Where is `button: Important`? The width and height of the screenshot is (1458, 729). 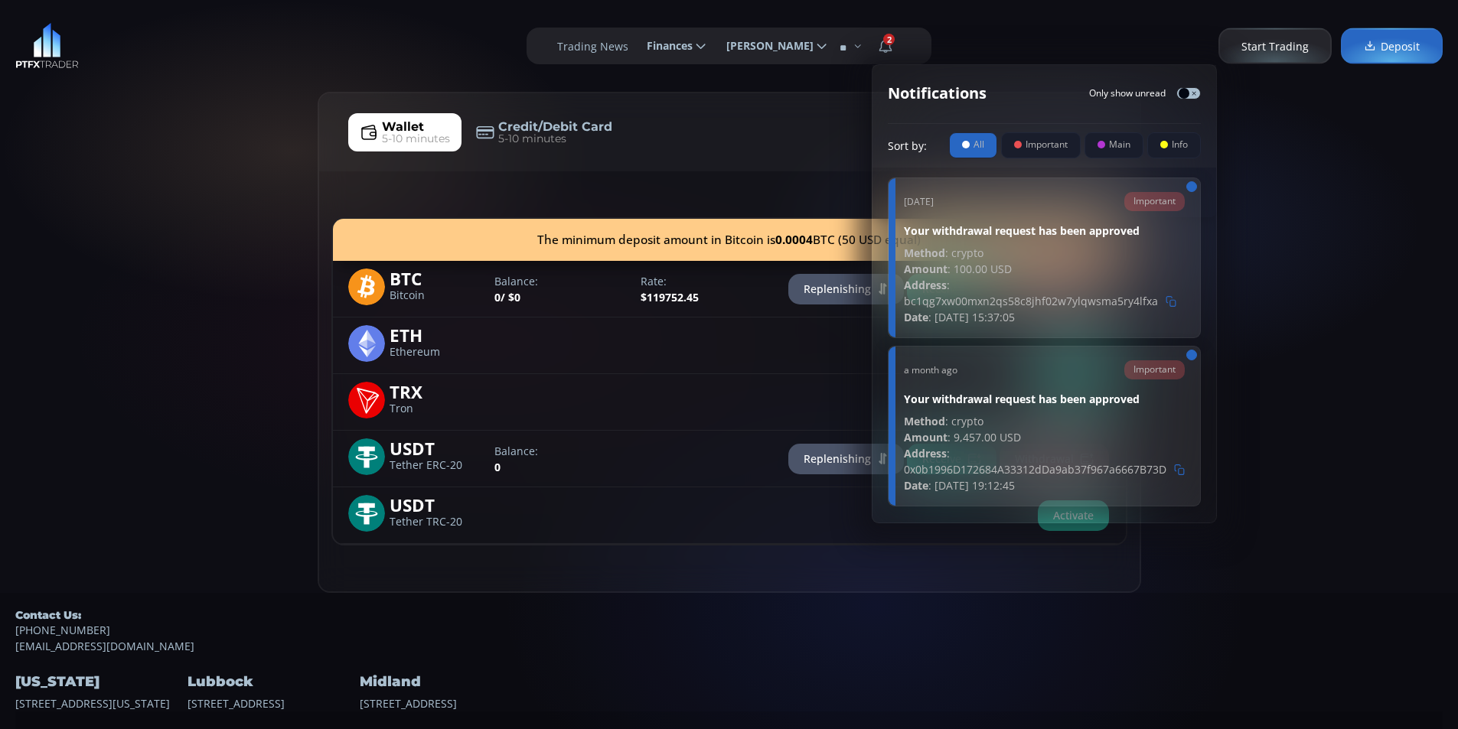 button: Important is located at coordinates (1041, 145).